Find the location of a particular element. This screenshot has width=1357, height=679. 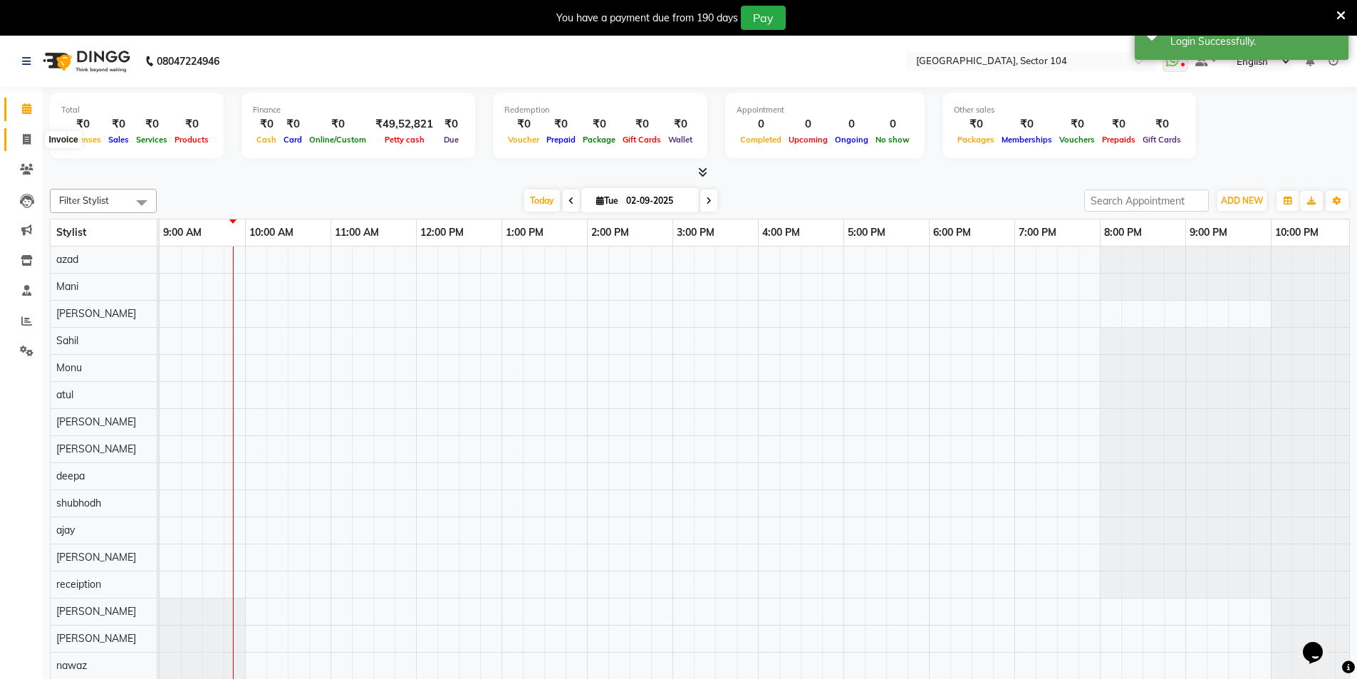

span: Online/Custom is located at coordinates (338, 140).